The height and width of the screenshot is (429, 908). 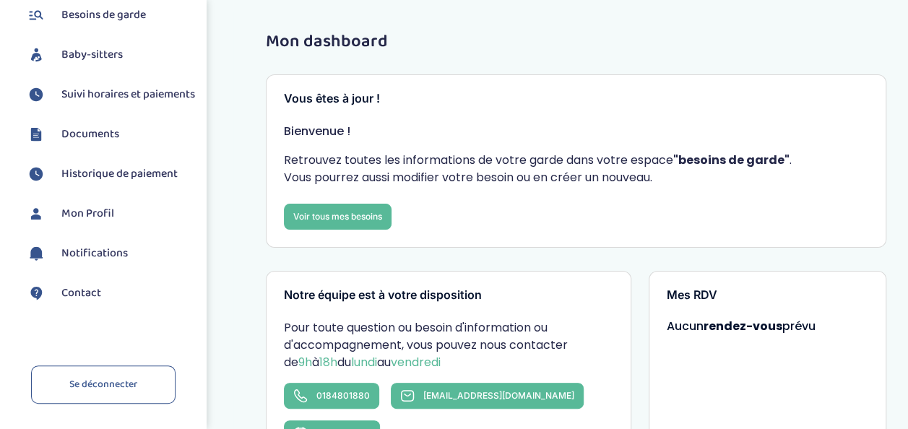 What do you see at coordinates (36, 293) in the screenshot?
I see `img: contact.svg` at bounding box center [36, 293].